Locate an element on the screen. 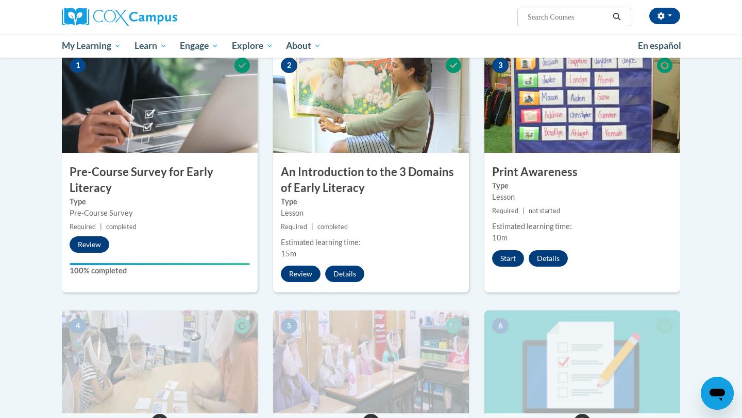 This screenshot has width=742, height=418. span: 15m is located at coordinates (288, 253).